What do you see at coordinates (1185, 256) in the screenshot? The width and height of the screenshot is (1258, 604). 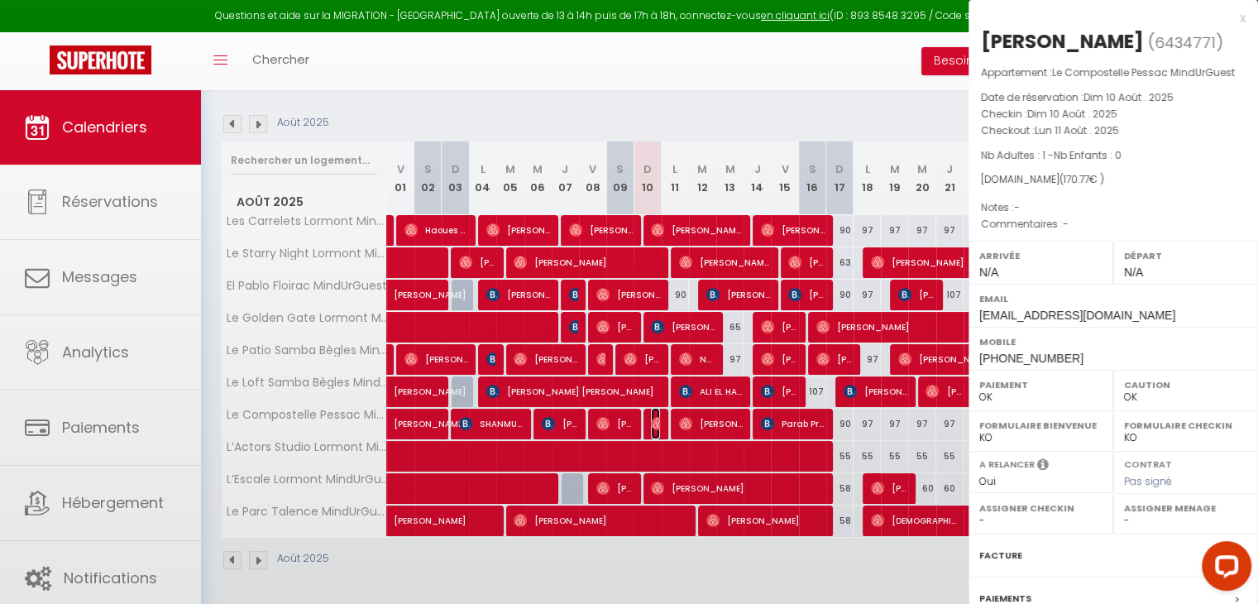 I see `label: Départ` at bounding box center [1185, 256].